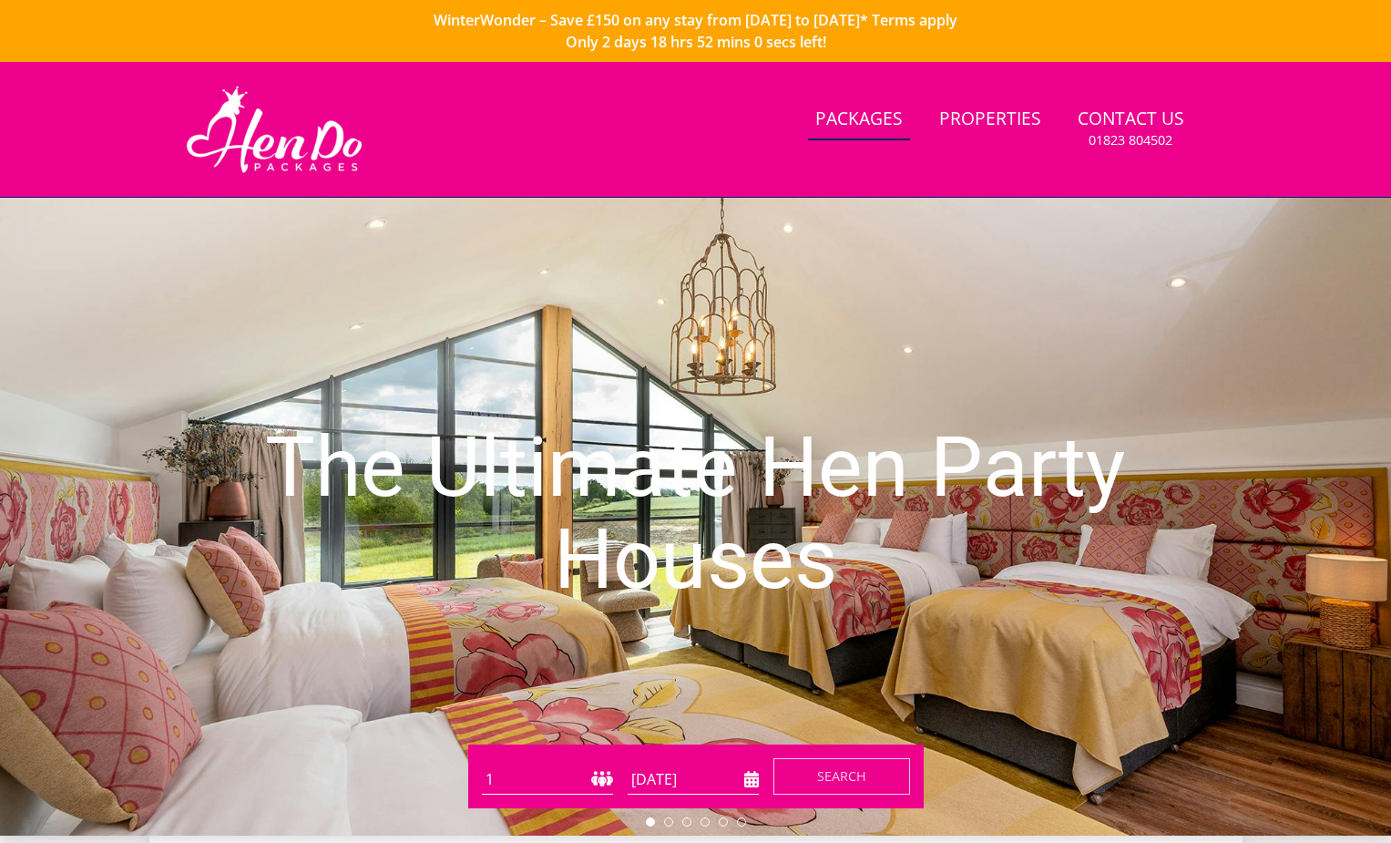  Describe the element at coordinates (695, 514) in the screenshot. I see `h1: The Ultimate Hen Party Houses` at that location.